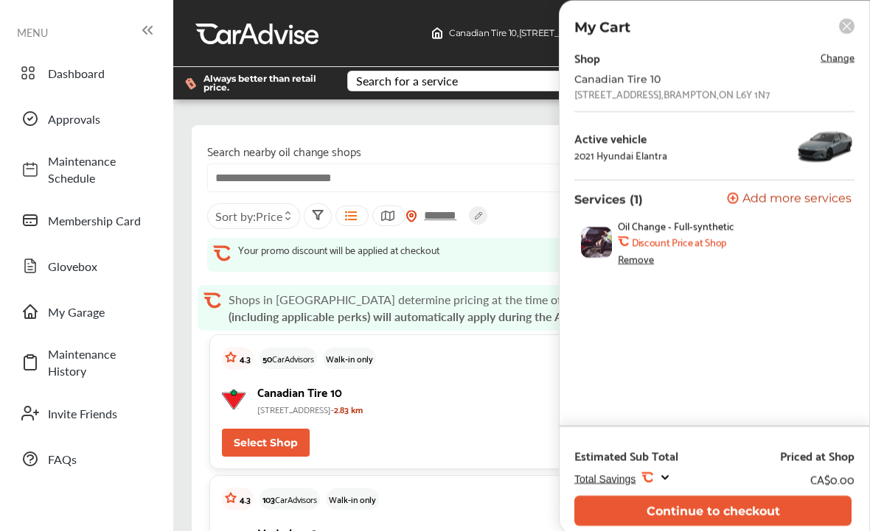  I want to click on p: Search nearby oil change shops, so click(521, 150).